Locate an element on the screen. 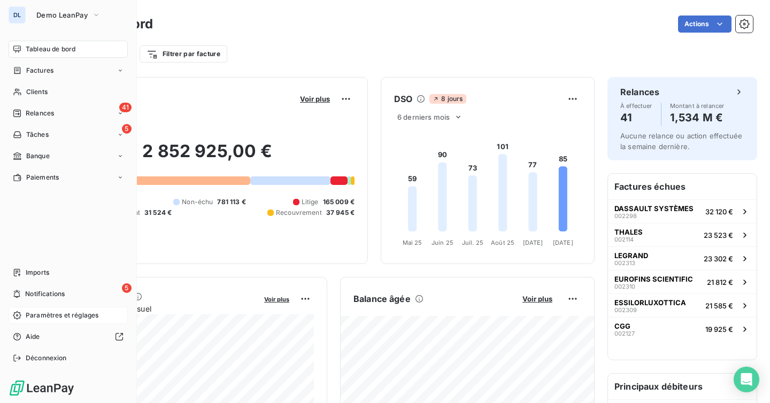 The width and height of the screenshot is (770, 403). span: 002114 is located at coordinates (624, 240).